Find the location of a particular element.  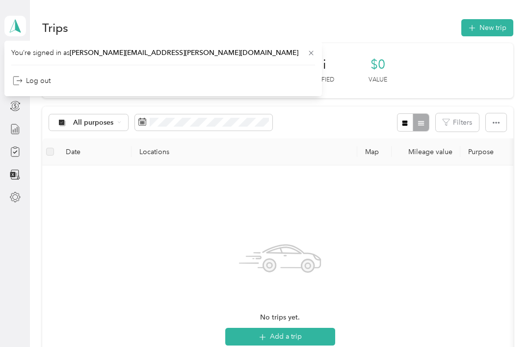

button: Filters is located at coordinates (458, 122).